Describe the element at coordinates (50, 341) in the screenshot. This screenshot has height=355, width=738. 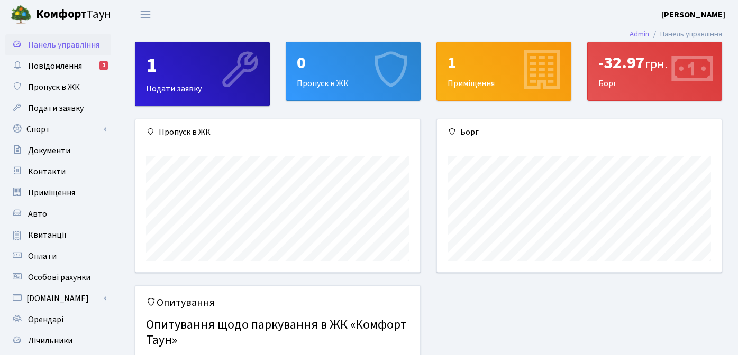
I see `span: Лічильники` at that location.